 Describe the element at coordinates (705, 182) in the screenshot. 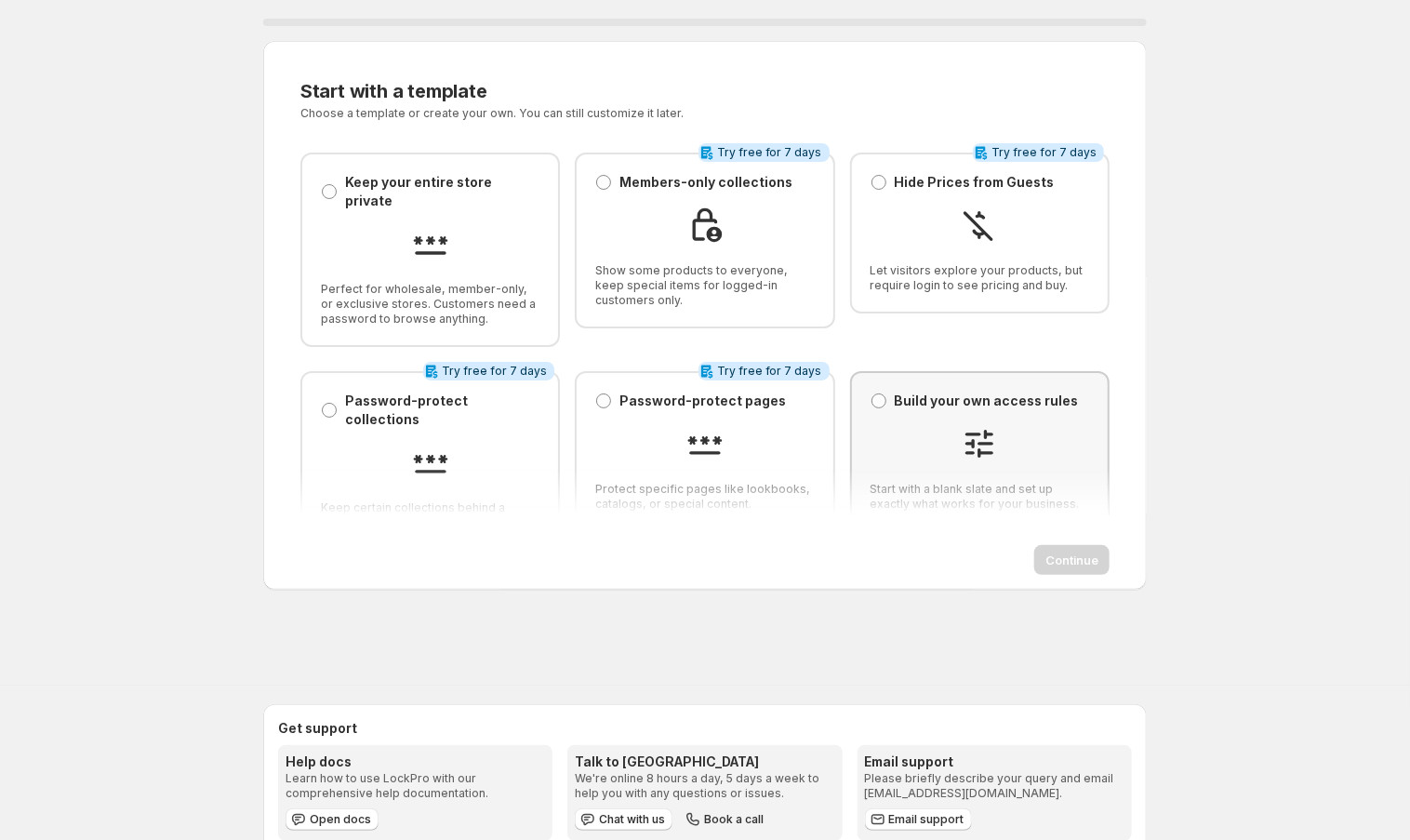

I see `p: Members-only collections` at that location.